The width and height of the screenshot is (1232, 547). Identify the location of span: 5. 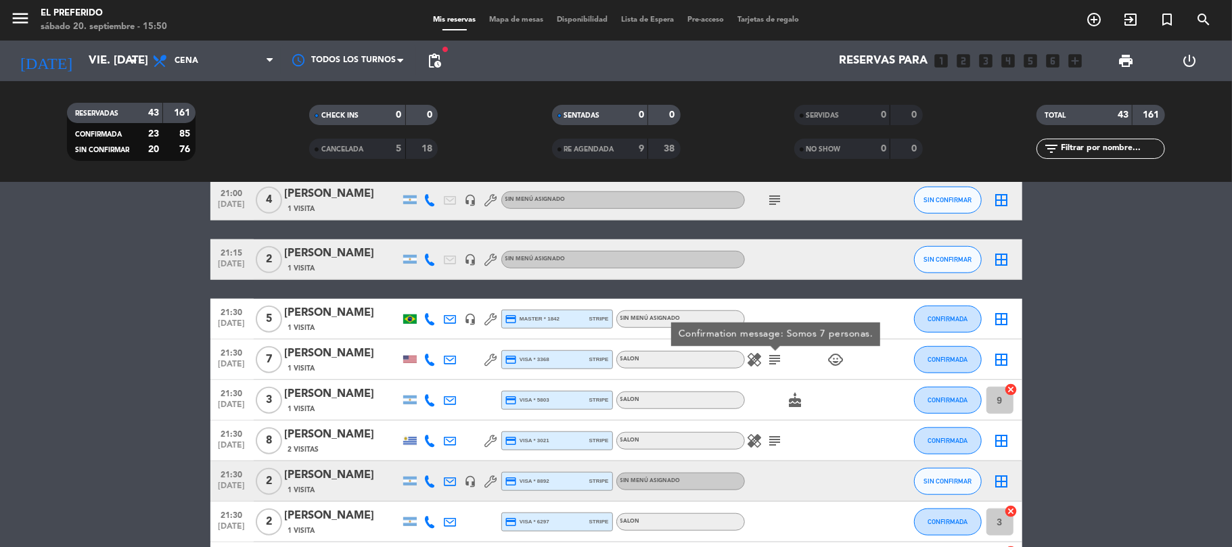
(269, 319).